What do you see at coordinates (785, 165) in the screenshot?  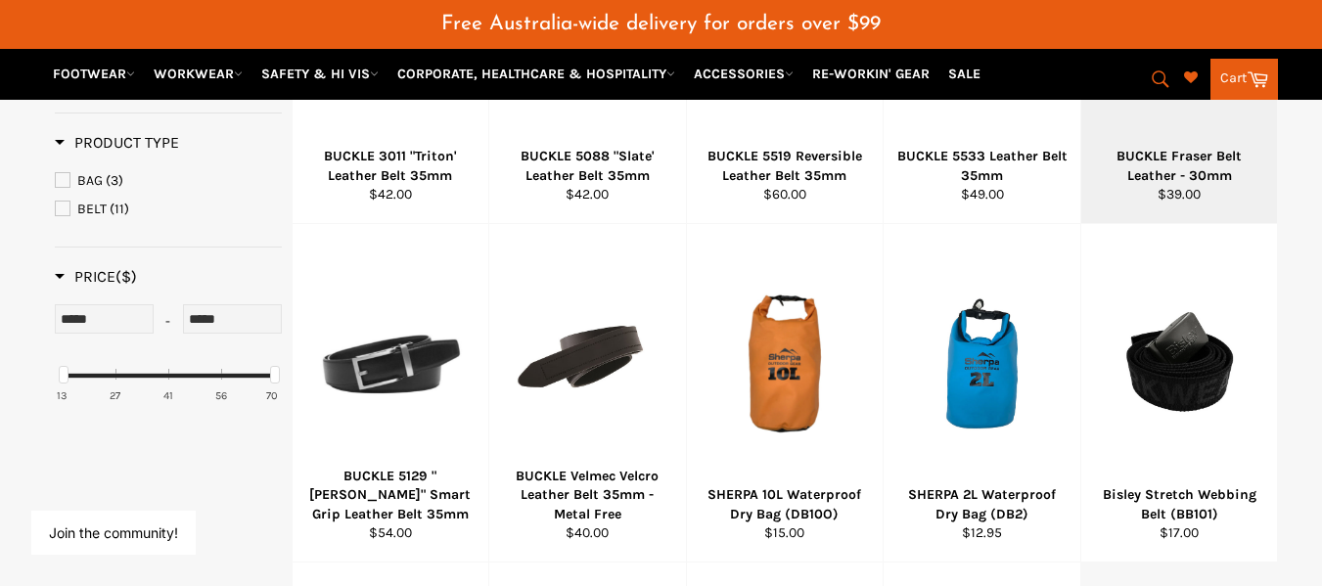 I see `div: BUCKLE 5519 Reversible Leather Belt 35mm` at bounding box center [785, 165].